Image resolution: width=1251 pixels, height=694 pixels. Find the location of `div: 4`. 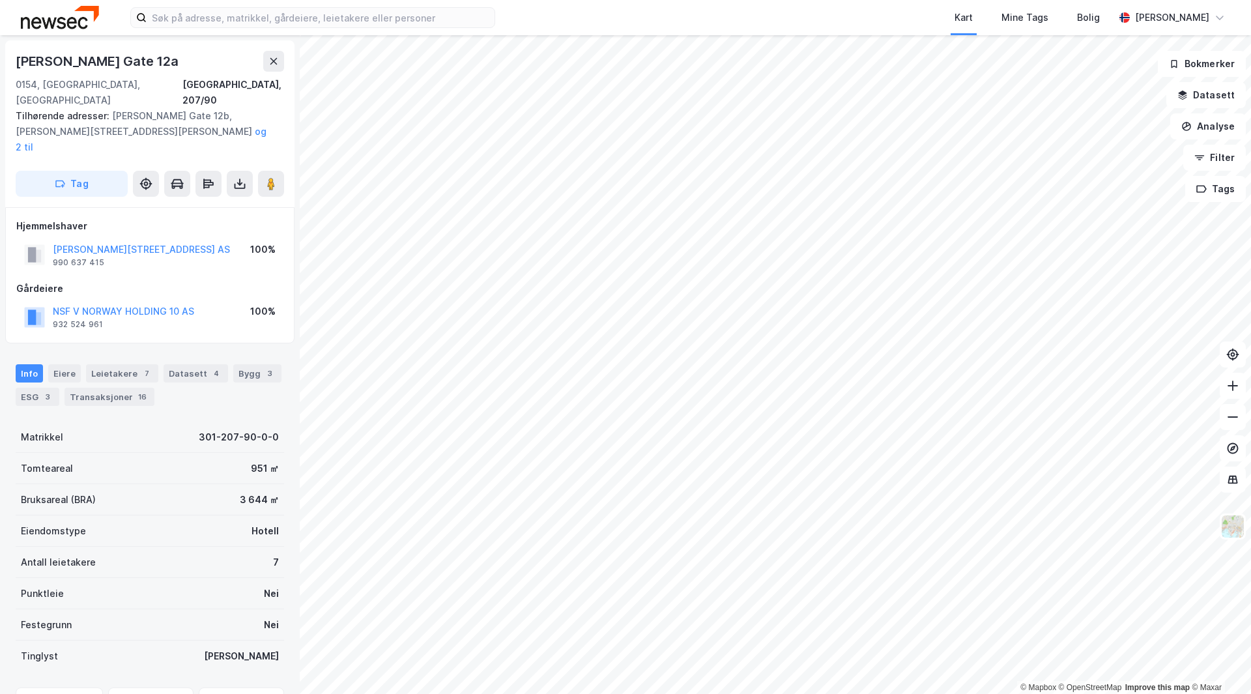

div: 4 is located at coordinates (216, 373).